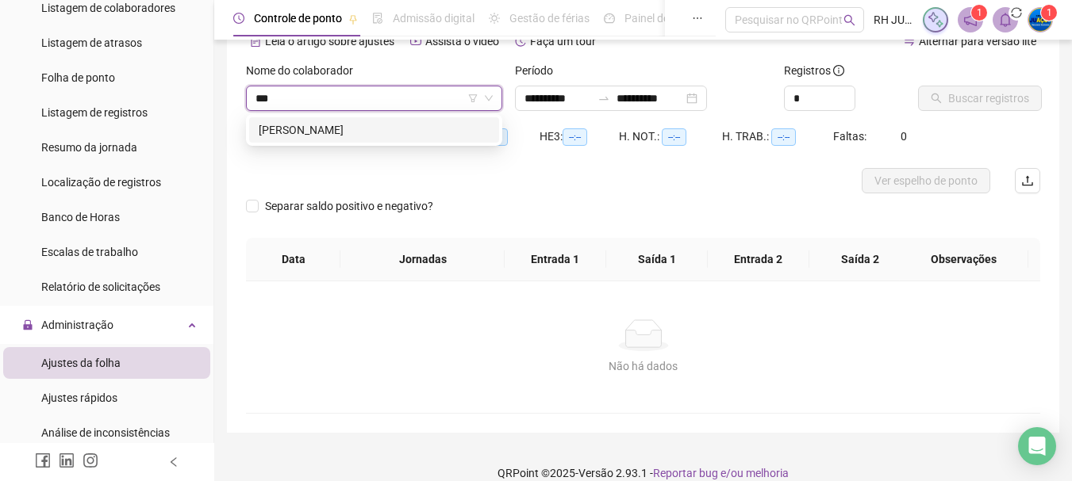  Describe the element at coordinates (670, 136) in the screenshot. I see `div: H. NOT.:` at that location.